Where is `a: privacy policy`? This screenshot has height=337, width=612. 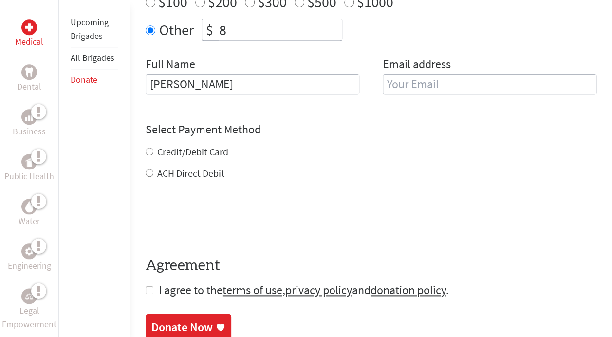 a: privacy policy is located at coordinates (319, 290).